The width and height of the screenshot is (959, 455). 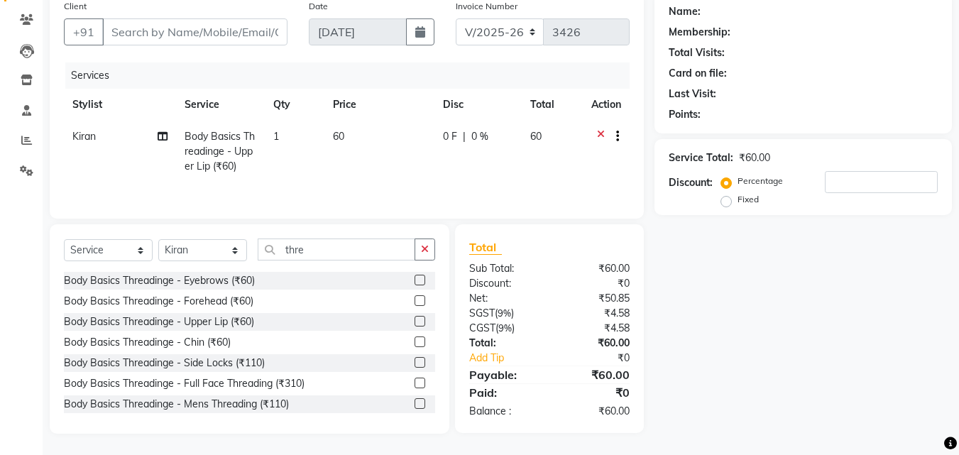 I want to click on div: Body Basics Threadinge - Upper Lip (₹60), so click(x=159, y=322).